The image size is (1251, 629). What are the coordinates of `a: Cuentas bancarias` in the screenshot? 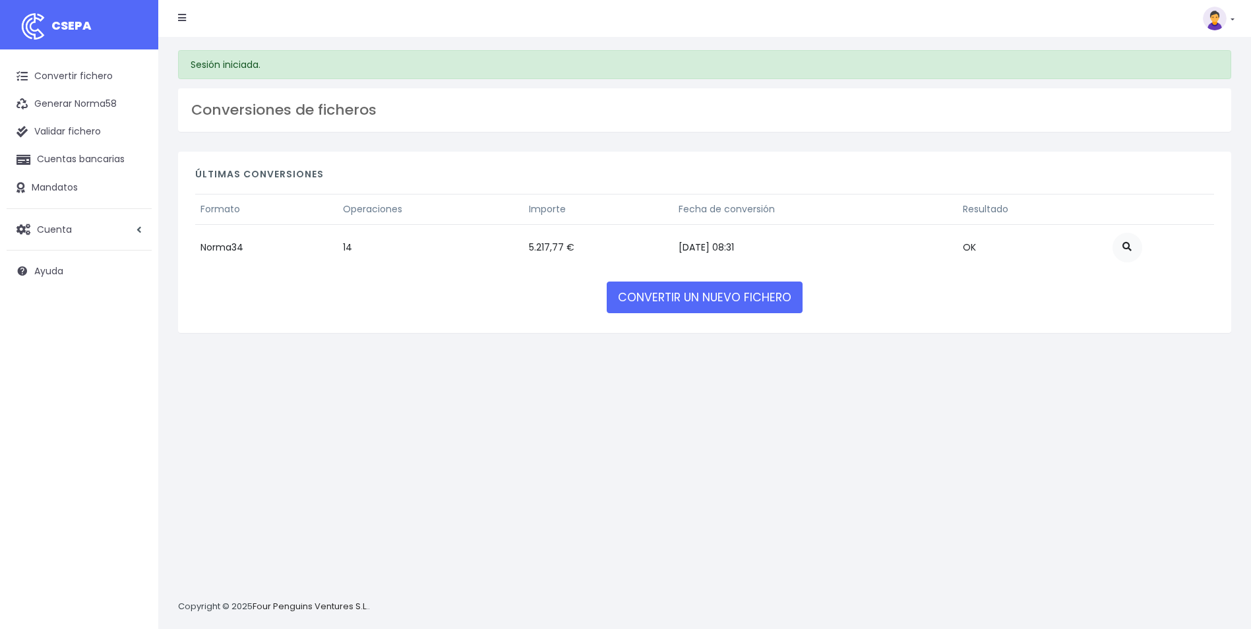 It's located at (79, 160).